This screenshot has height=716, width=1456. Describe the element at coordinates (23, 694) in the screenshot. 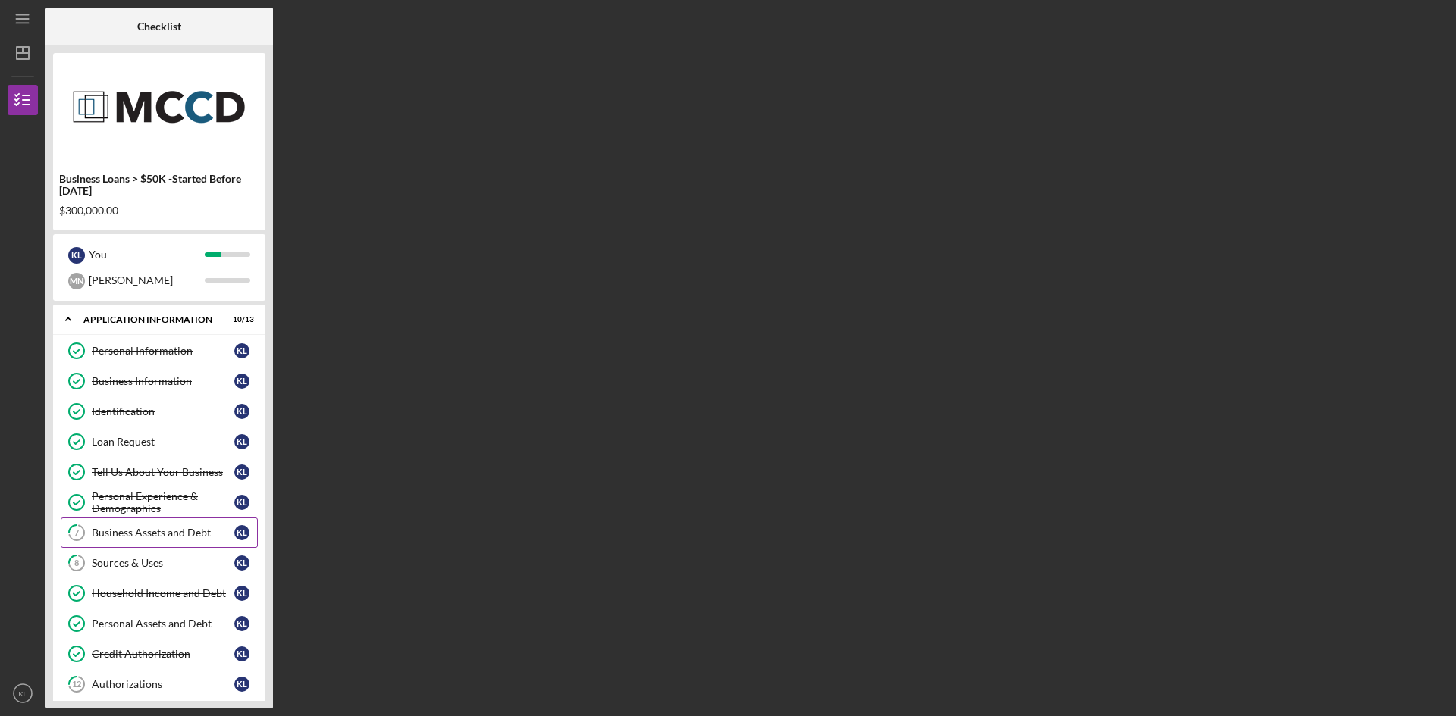

I see `text: KL` at that location.